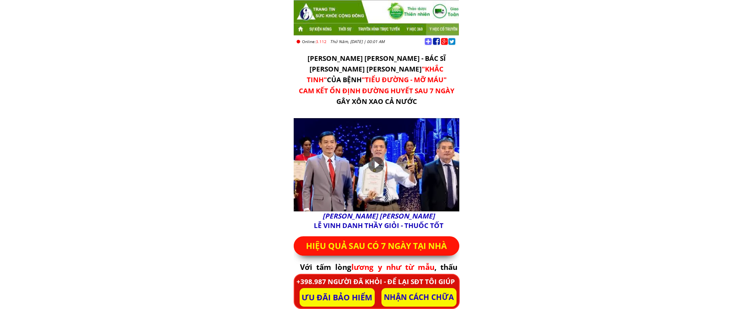 Image resolution: width=753 pixels, height=309 pixels. Describe the element at coordinates (316, 41) in the screenshot. I see `h2: 3.112` at that location.